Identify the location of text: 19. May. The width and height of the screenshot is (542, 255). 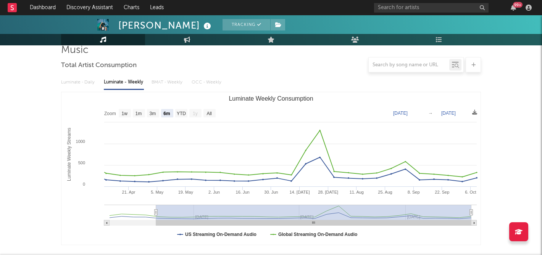
(186, 192).